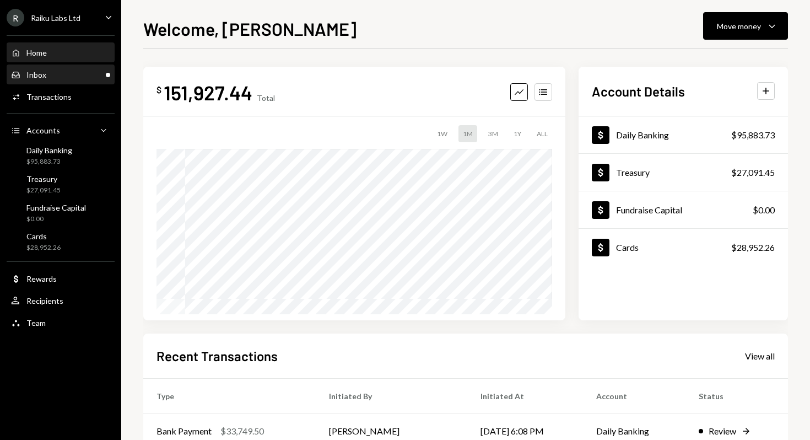 This screenshot has width=810, height=440. I want to click on th: Status, so click(736, 395).